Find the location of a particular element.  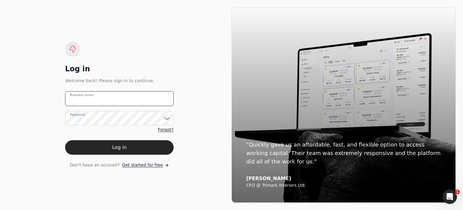

label: Password is located at coordinates (77, 114).